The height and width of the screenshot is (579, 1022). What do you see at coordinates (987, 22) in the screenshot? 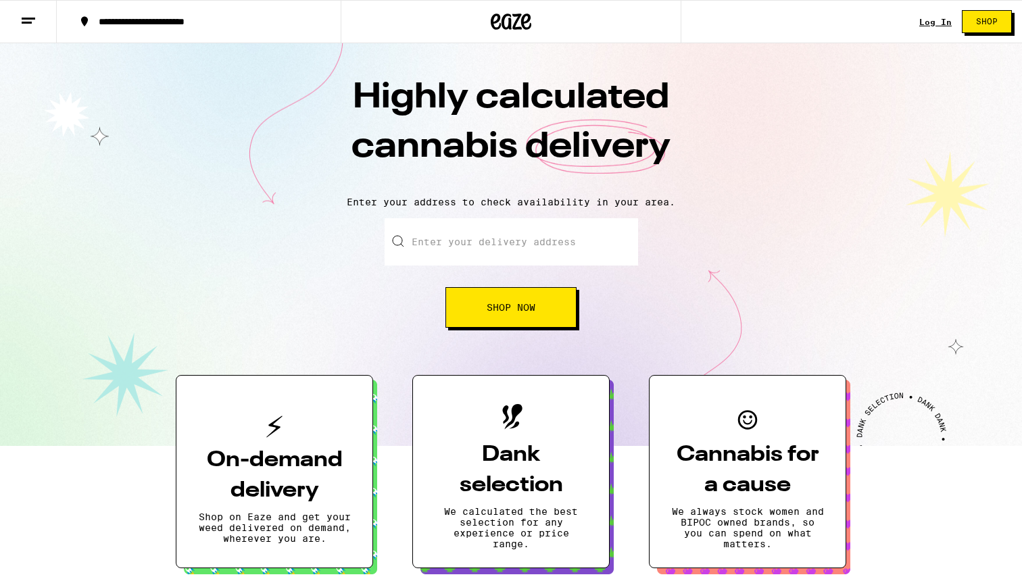
I see `button: Shop` at bounding box center [987, 22].